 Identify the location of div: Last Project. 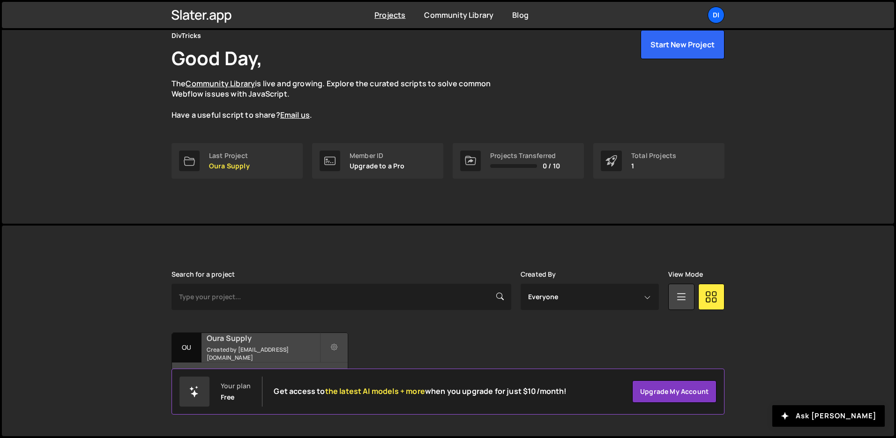
(229, 156).